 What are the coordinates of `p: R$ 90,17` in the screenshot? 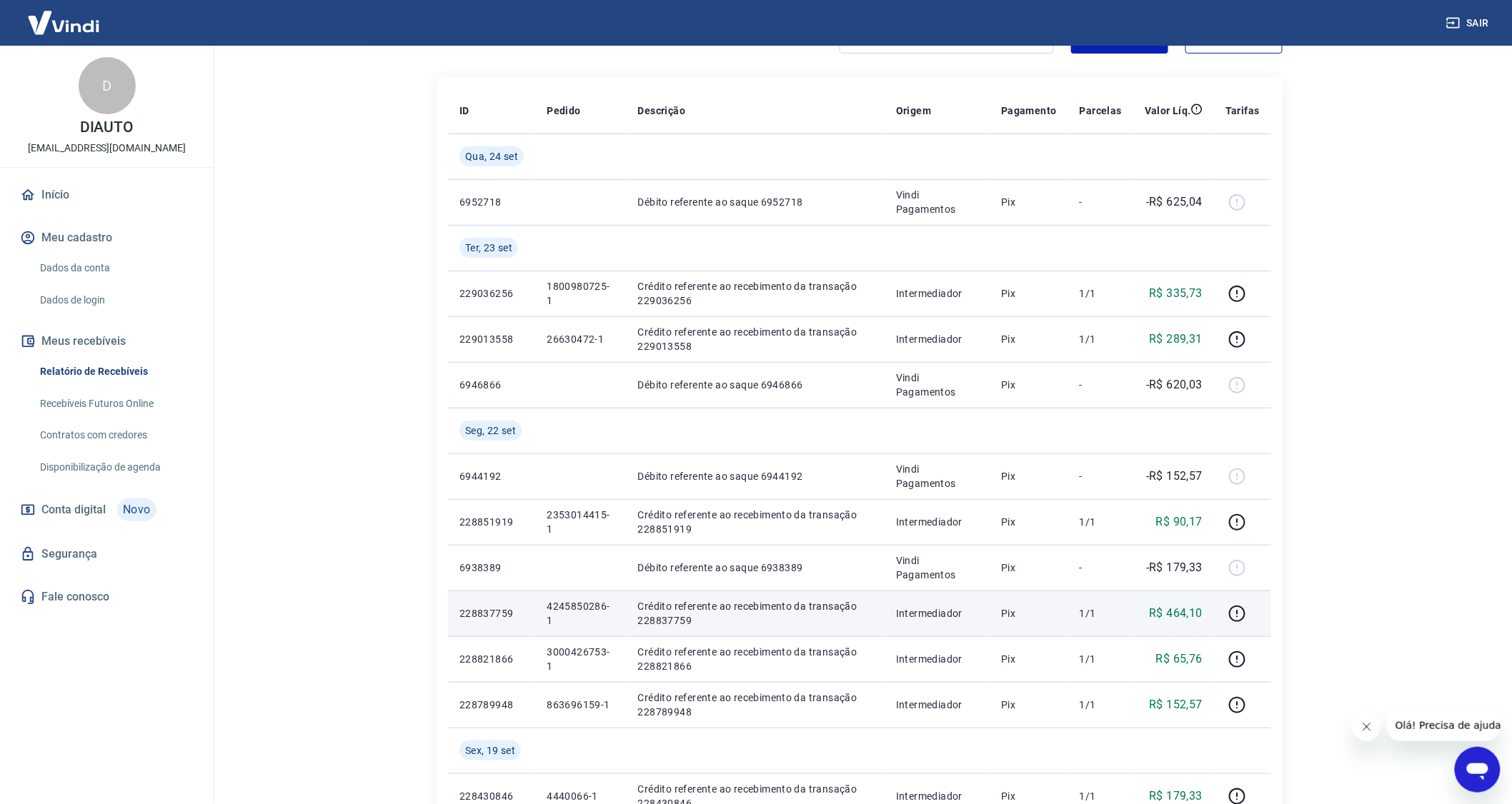 It's located at (1179, 522).